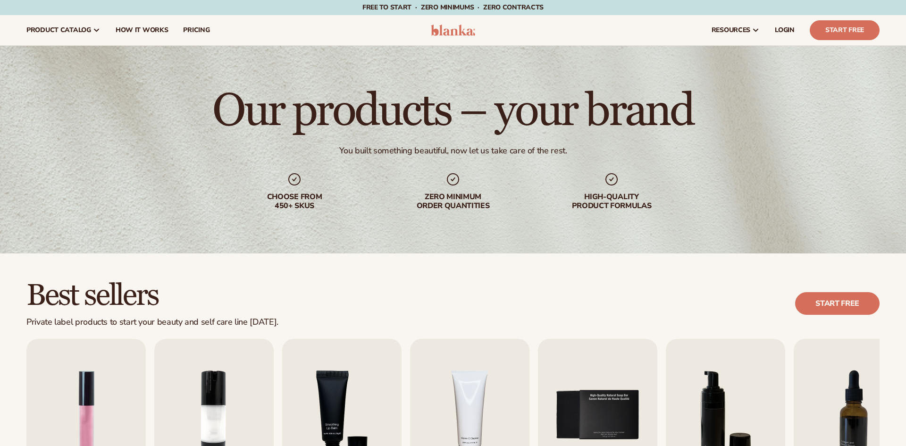 Image resolution: width=906 pixels, height=446 pixels. I want to click on a: pricing, so click(196, 30).